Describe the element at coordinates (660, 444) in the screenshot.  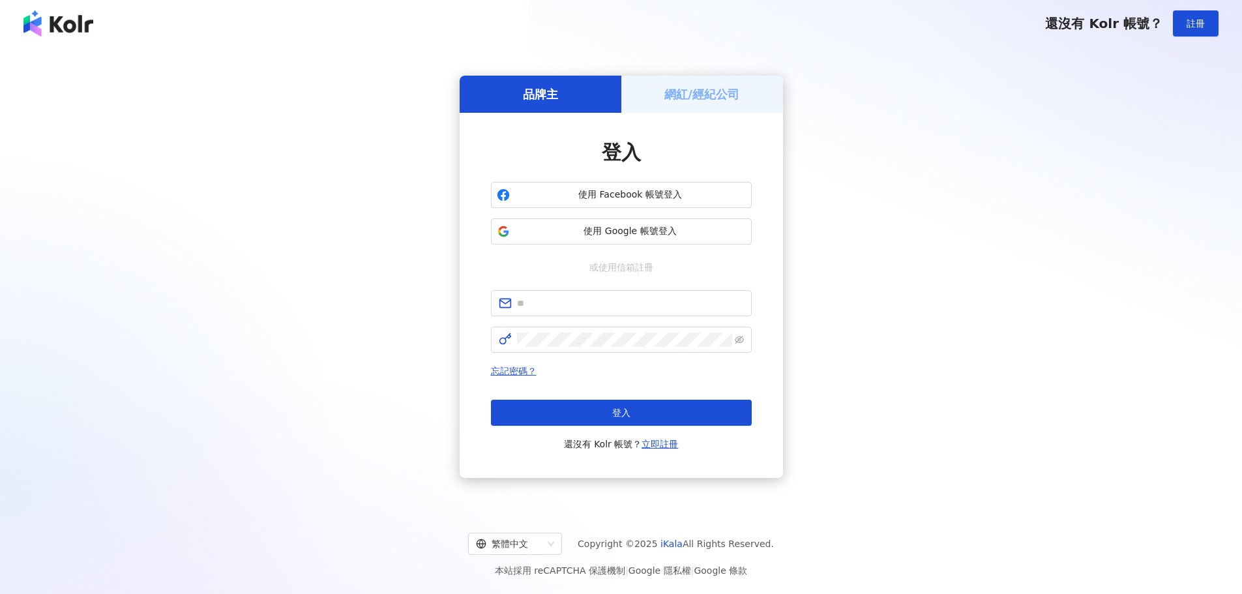
I see `a: 立即註冊` at that location.